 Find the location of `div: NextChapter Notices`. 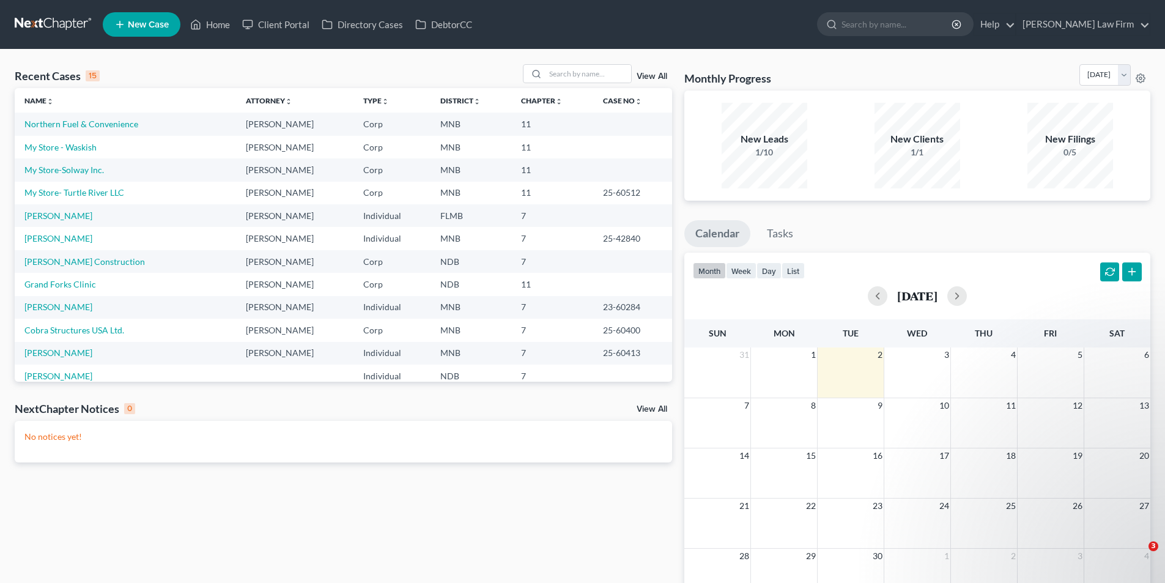

div: NextChapter Notices is located at coordinates (75, 409).